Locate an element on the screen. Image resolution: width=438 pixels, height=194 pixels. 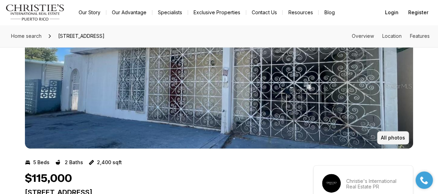
nav: Page section menu is located at coordinates (391, 36).